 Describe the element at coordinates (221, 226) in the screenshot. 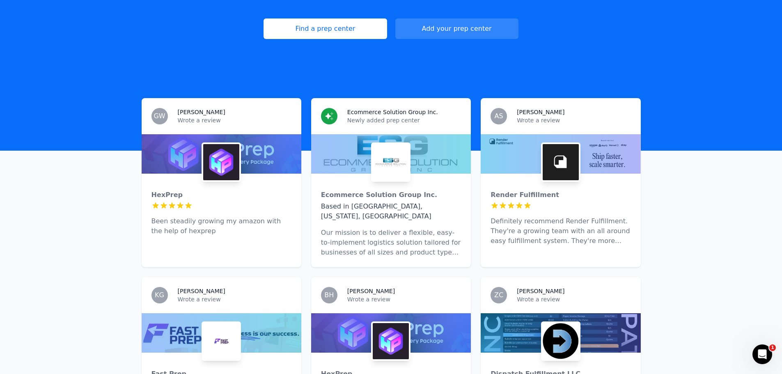

I see `p: Been steadily growing my amazon with the help of hexprep` at that location.